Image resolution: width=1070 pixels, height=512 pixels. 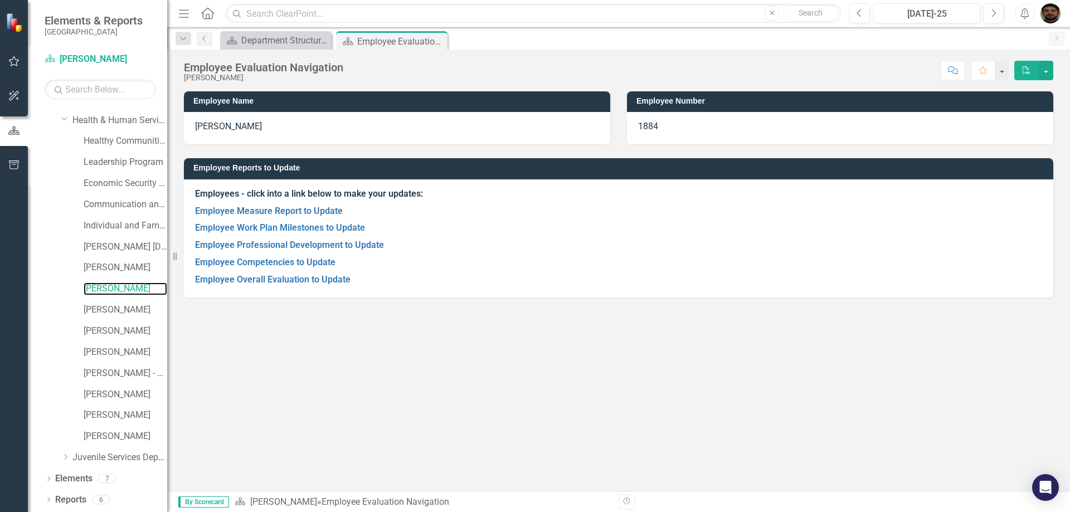 What do you see at coordinates (107, 479) in the screenshot?
I see `div: 7` at bounding box center [107, 479].